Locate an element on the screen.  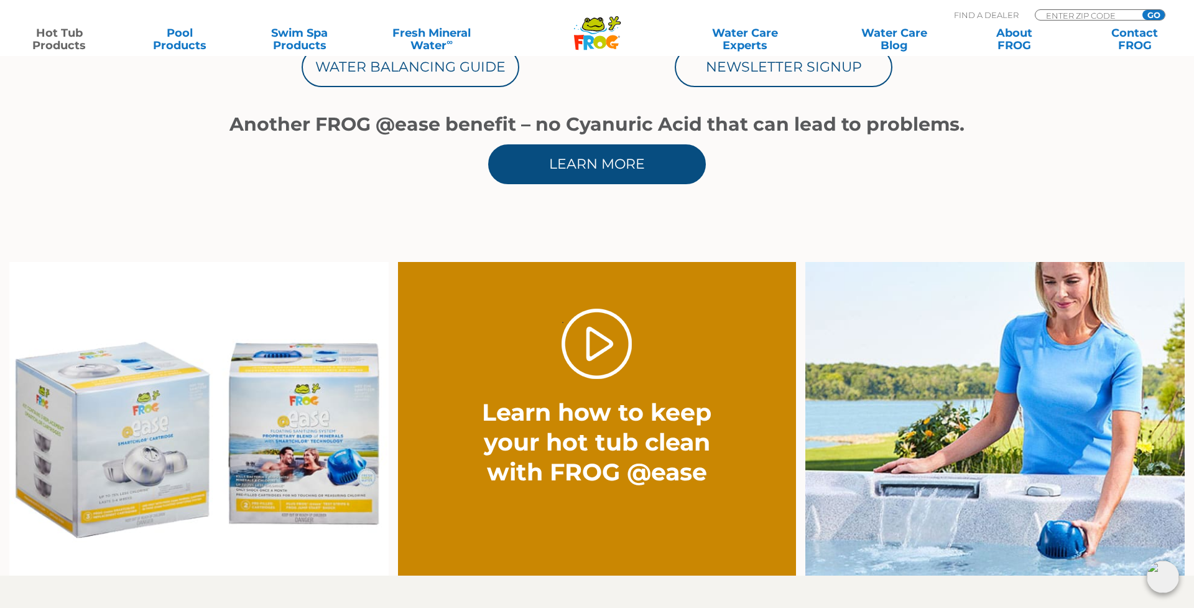
a: Fresh MineralWater∞ is located at coordinates (432, 39).